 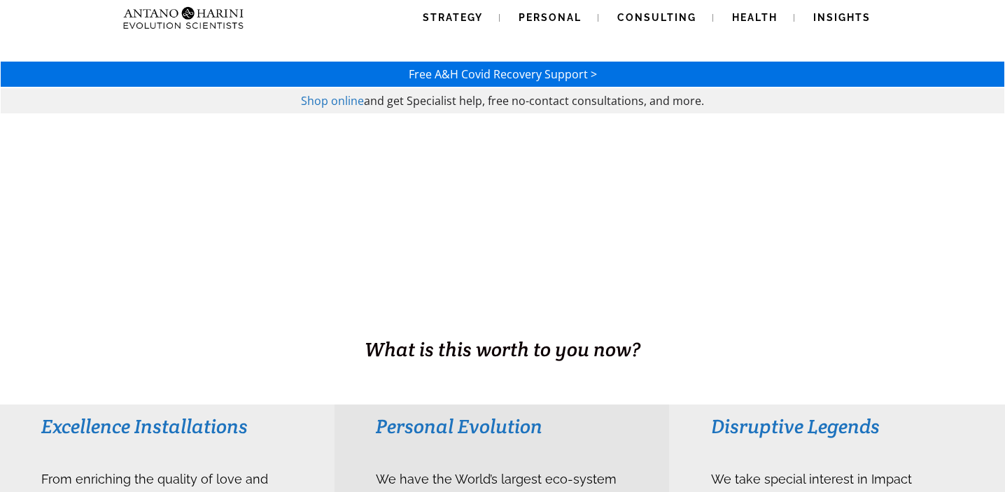 What do you see at coordinates (333, 101) in the screenshot?
I see `a: Shop online` at bounding box center [333, 101].